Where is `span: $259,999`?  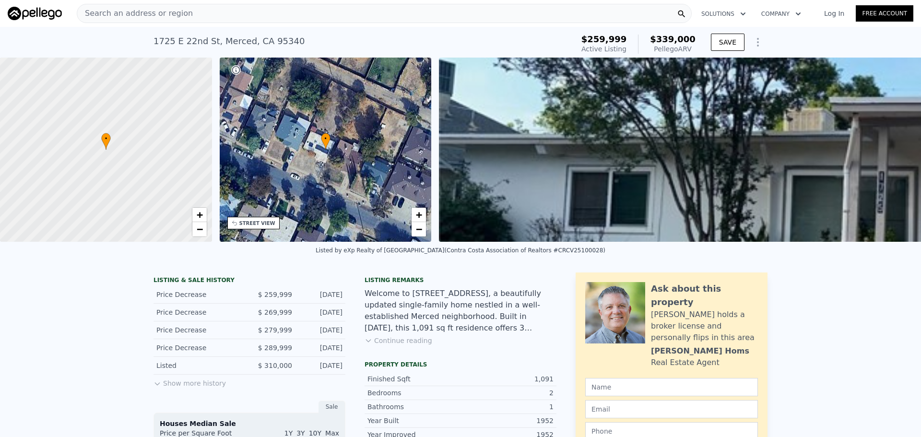
span: $259,999 is located at coordinates (604, 39).